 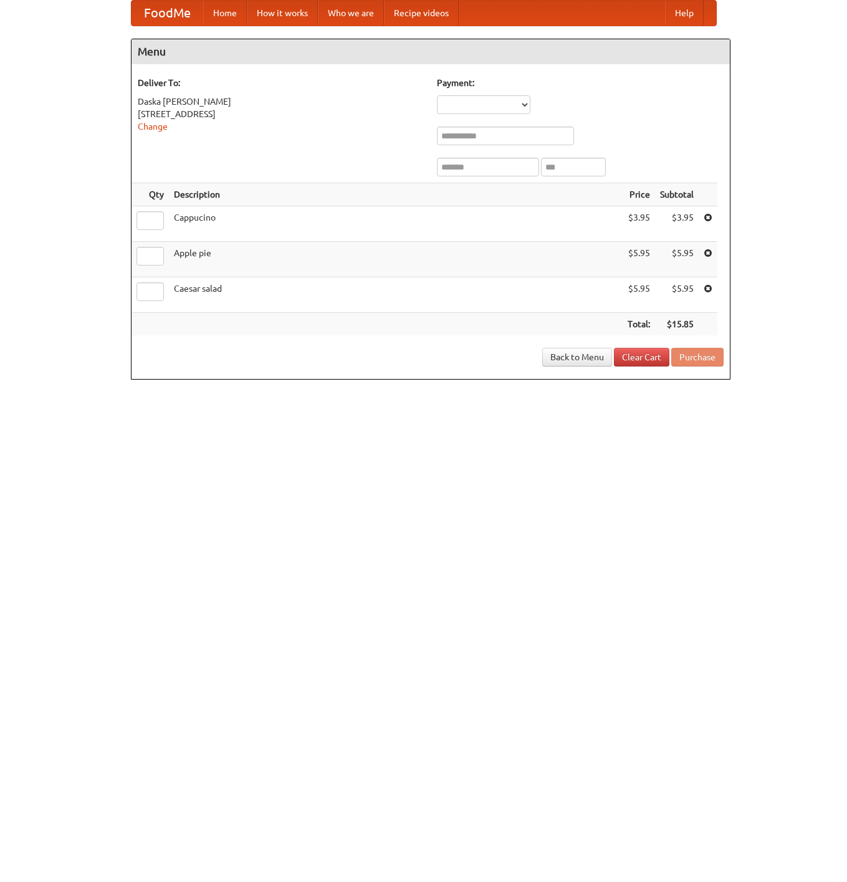 I want to click on h4: Menu, so click(x=431, y=52).